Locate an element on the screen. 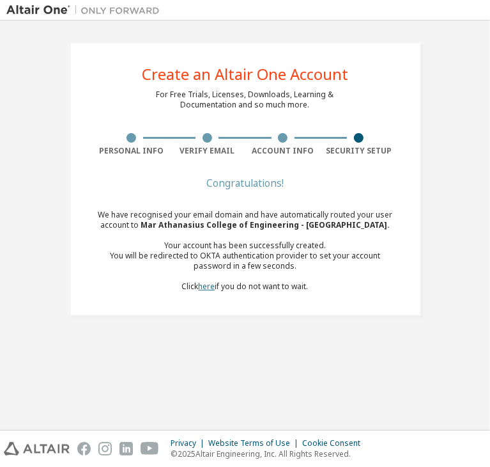 The image size is (490, 467). img: linkedin.svg is located at coordinates (126, 448).